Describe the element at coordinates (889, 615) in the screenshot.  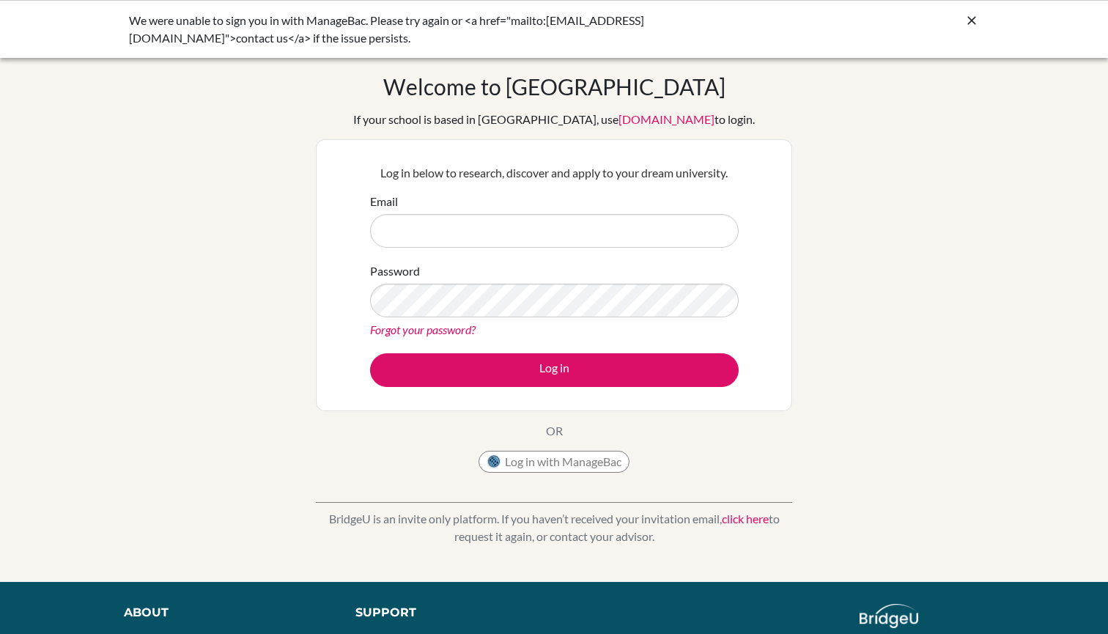
I see `img: logo_white@2x-f4f0deed5e89b7ecb1c2cc34c3e3d731f90f0f143d5ea2071677605dd97b5244.png` at that location.